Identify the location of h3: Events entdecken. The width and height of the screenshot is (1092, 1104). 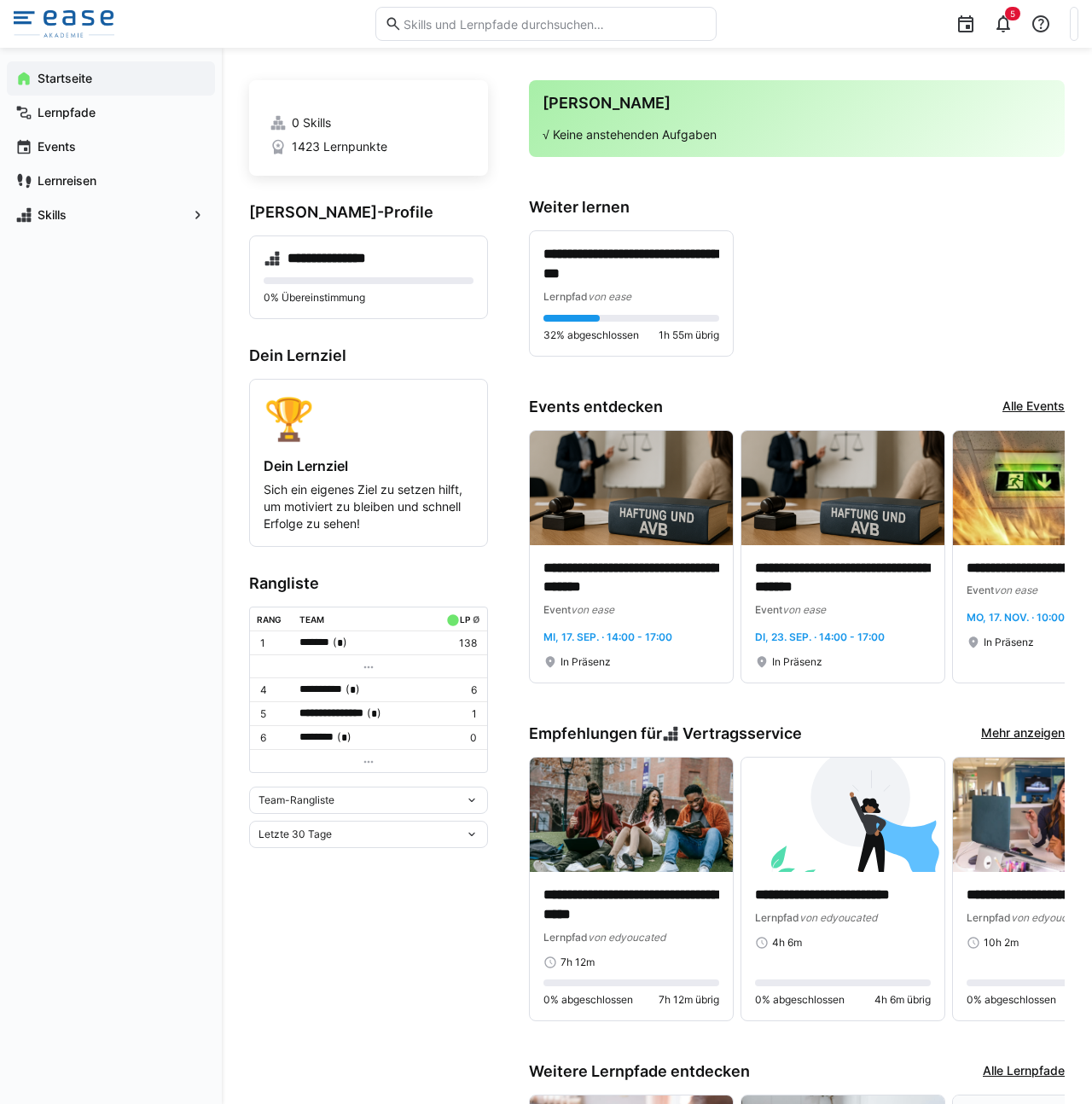
(596, 407).